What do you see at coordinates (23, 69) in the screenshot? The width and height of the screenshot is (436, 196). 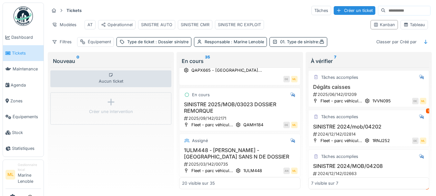 I see `a: Maintenance` at bounding box center [23, 69].